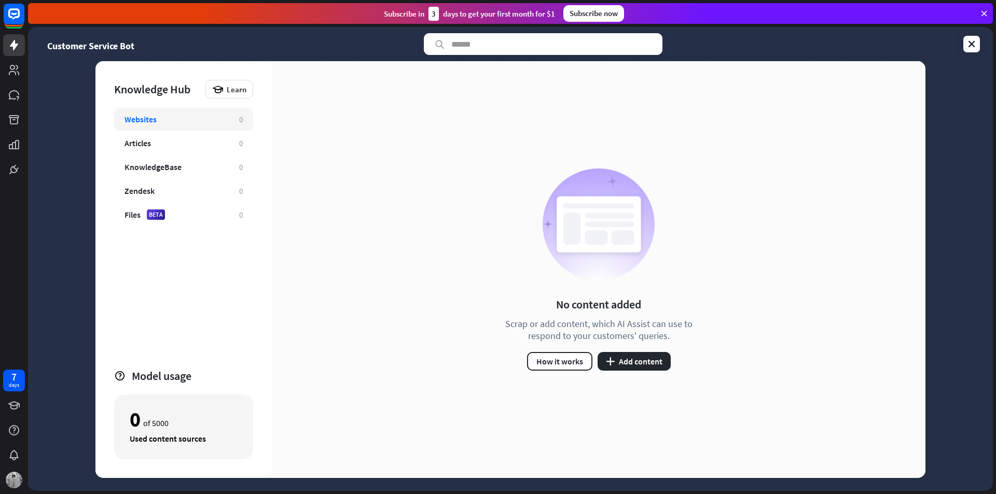 The width and height of the screenshot is (996, 494). Describe the element at coordinates (14, 385) in the screenshot. I see `div: days` at that location.